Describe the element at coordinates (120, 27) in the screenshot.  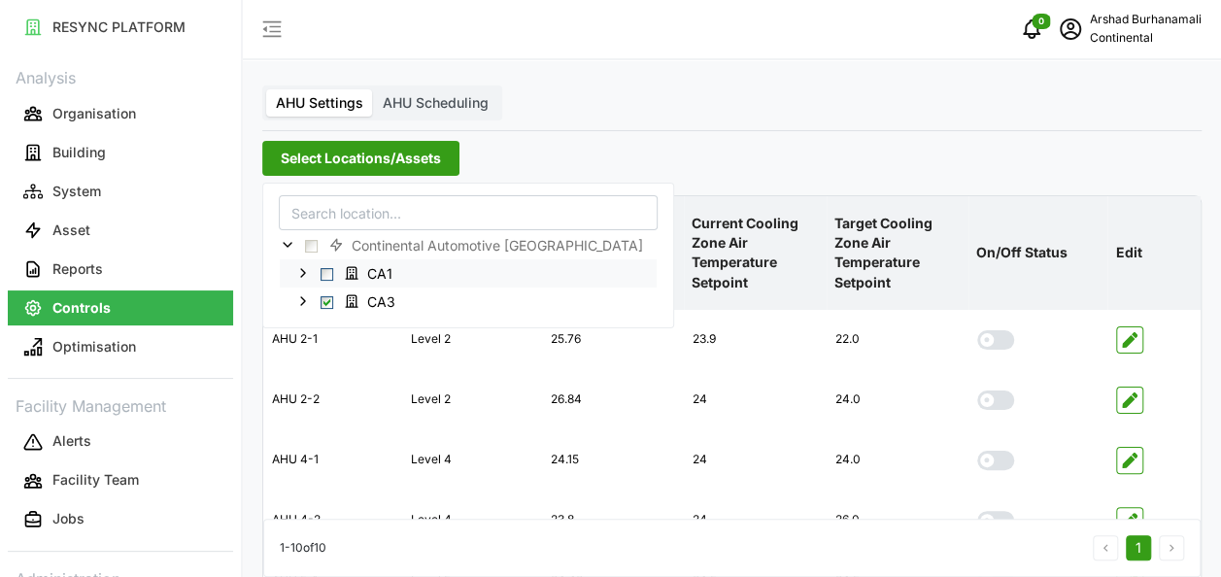
I see `a: RESYNC PLATFORM` at that location.